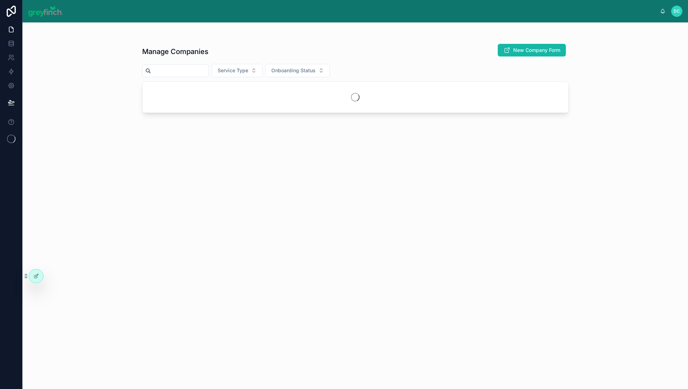  Describe the element at coordinates (365, 11) in the screenshot. I see `div: scrollable content` at that location.